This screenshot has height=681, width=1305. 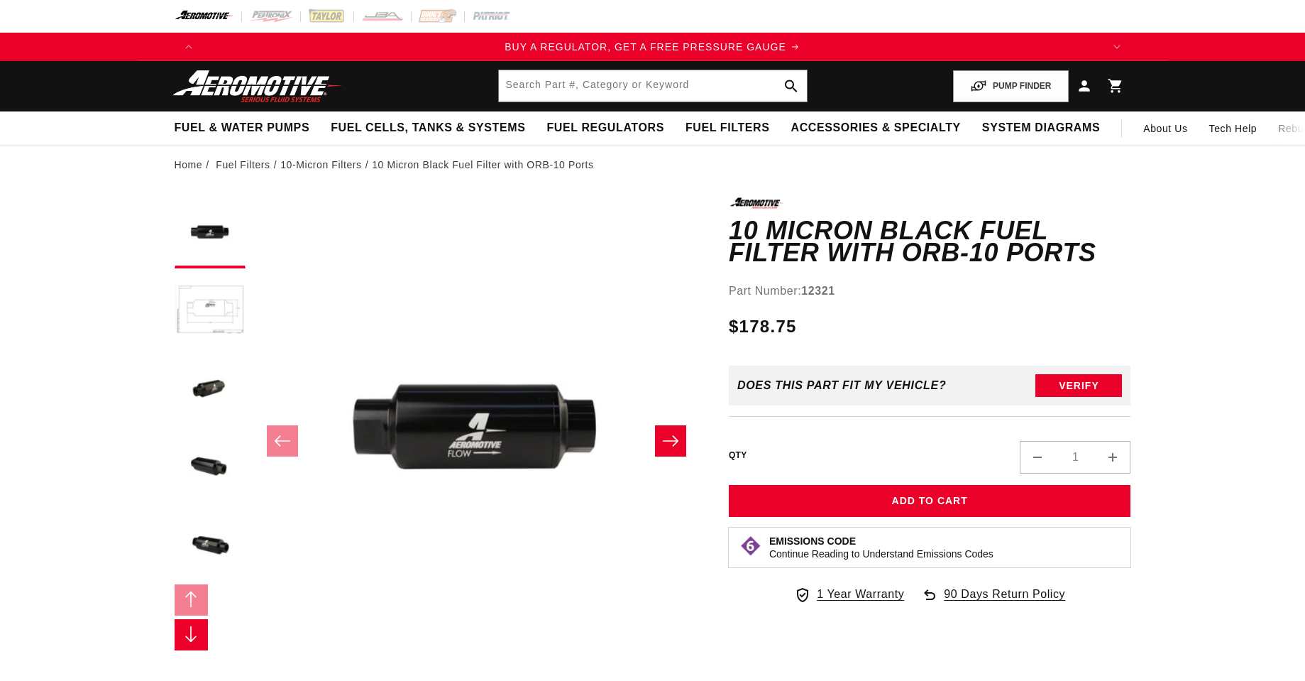 What do you see at coordinates (242, 128) in the screenshot?
I see `span: Fuel & Water Pumps` at bounding box center [242, 128].